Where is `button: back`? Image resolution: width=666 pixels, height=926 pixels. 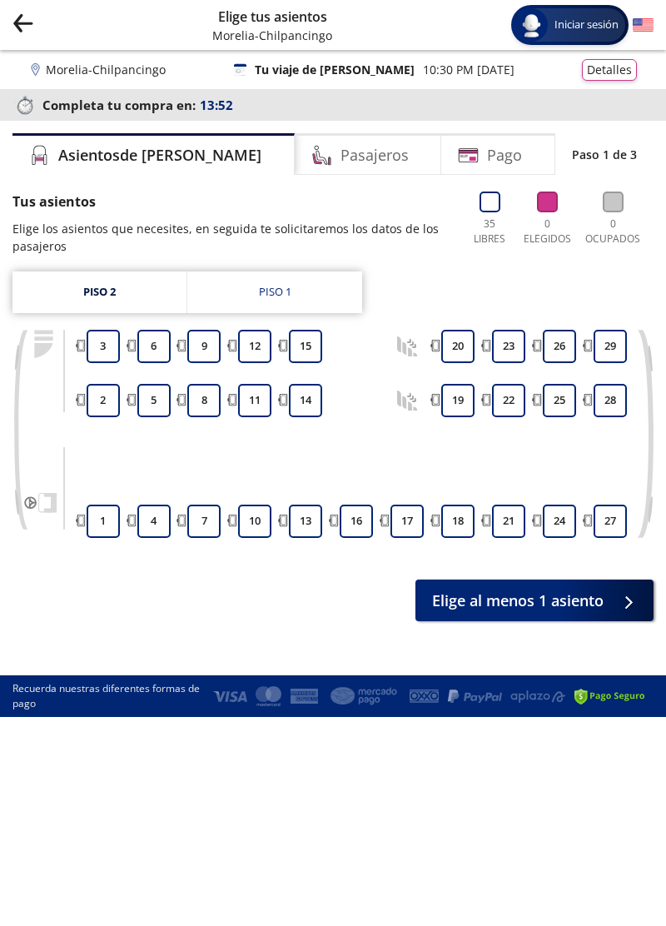
button: back is located at coordinates (22, 25).